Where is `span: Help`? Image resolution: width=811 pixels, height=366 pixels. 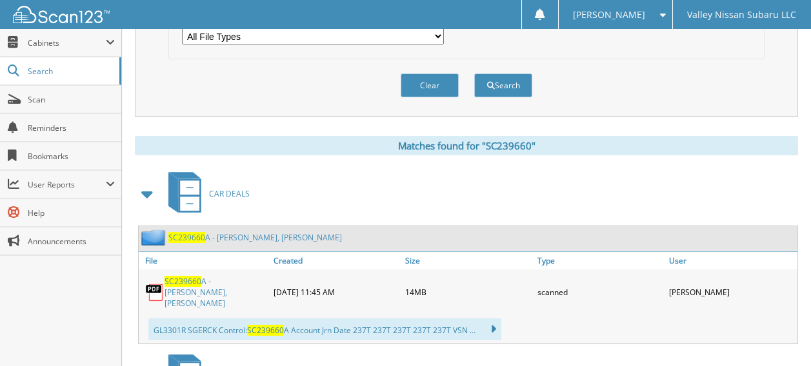 span: Help is located at coordinates (71, 213).